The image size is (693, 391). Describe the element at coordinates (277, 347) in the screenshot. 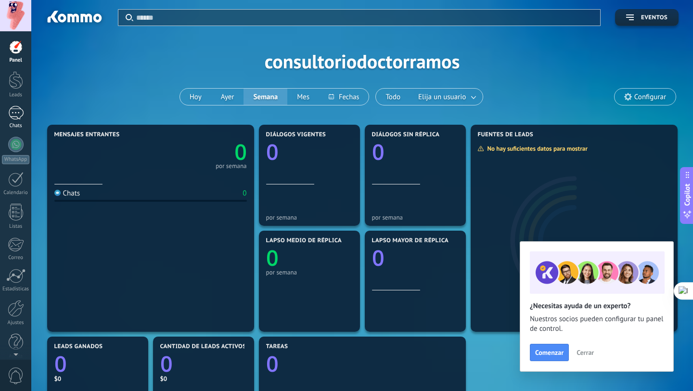

I see `span: Tareas` at that location.